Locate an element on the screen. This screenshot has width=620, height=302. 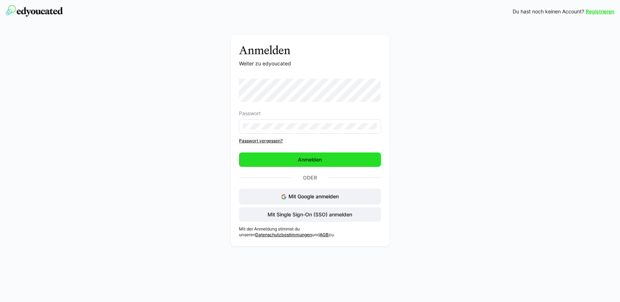
a: Passwort vergessen? is located at coordinates (310, 141).